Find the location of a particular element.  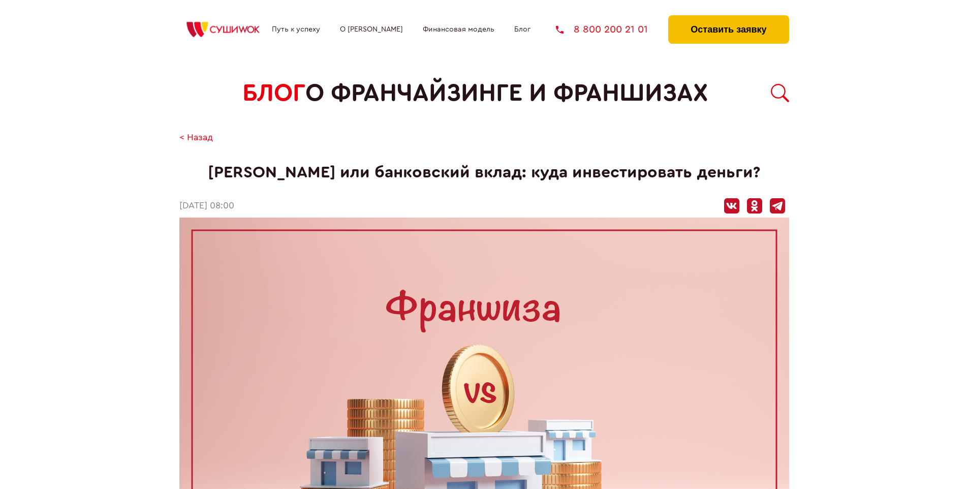

a: Блог is located at coordinates (523, 29).